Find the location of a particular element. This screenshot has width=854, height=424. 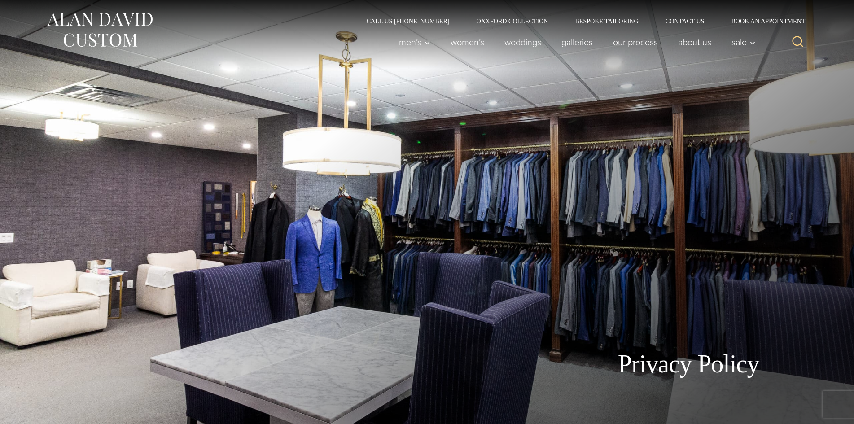

a: Oxxford Collection is located at coordinates (512, 21).